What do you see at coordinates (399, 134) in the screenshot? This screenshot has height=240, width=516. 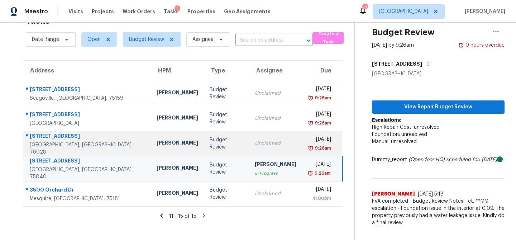 I see `span: Foundation: unresolved` at bounding box center [399, 134].